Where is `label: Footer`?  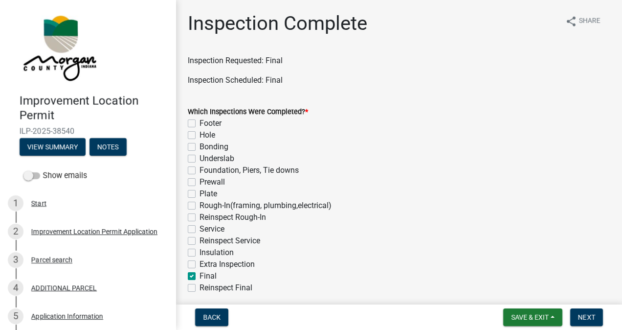 label: Footer is located at coordinates (210, 123).